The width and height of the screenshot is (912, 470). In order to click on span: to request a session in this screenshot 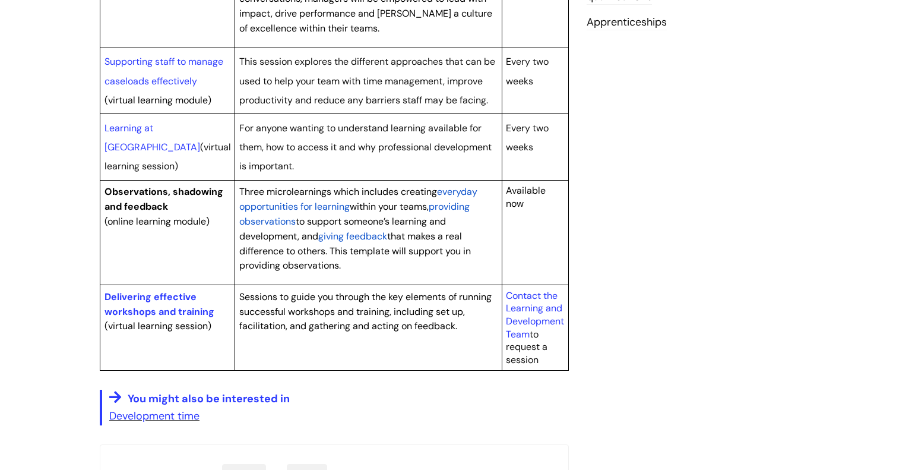, I will do `click(535, 327)`.